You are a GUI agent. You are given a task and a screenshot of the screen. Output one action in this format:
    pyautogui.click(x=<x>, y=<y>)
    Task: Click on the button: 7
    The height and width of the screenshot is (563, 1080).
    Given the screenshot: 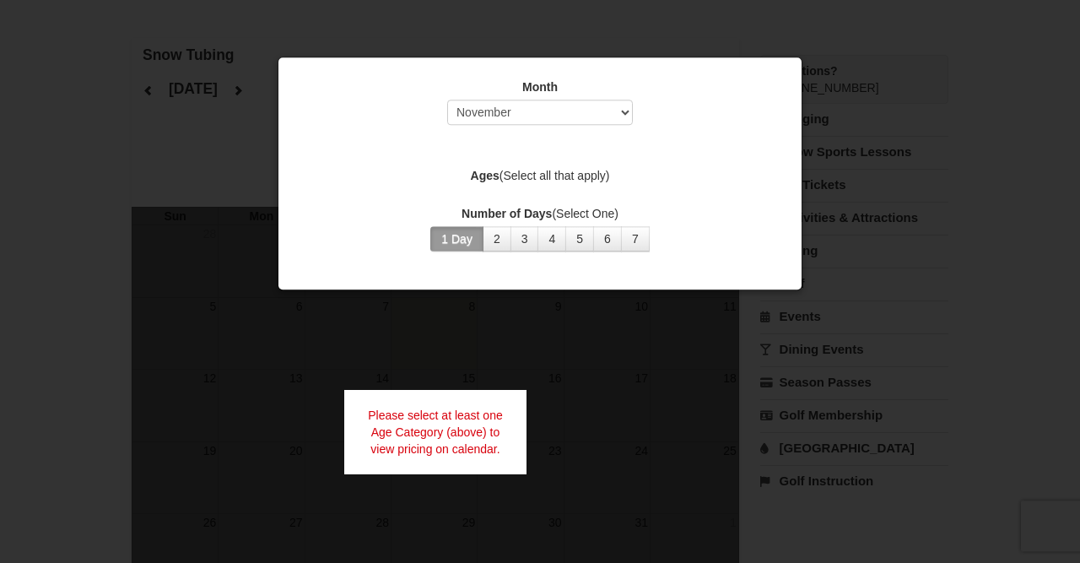 What is the action you would take?
    pyautogui.click(x=635, y=239)
    